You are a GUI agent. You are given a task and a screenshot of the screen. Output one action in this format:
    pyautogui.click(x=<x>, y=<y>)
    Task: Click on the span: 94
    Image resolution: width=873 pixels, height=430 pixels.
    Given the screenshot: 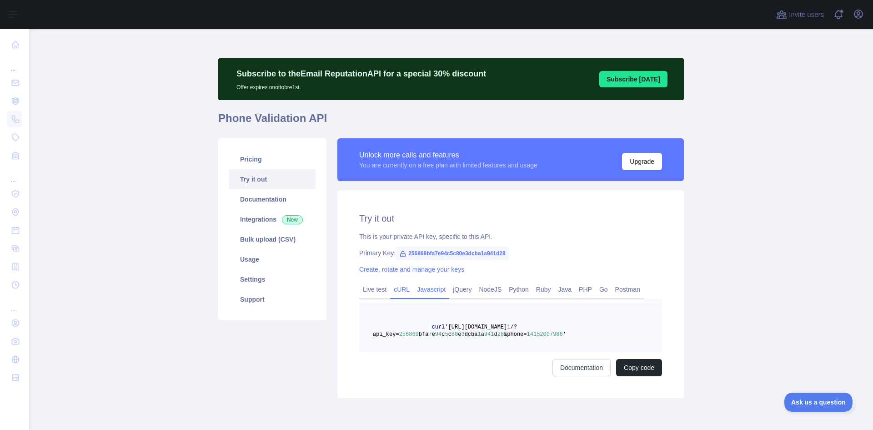 What is the action you would take?
    pyautogui.click(x=438, y=334)
    